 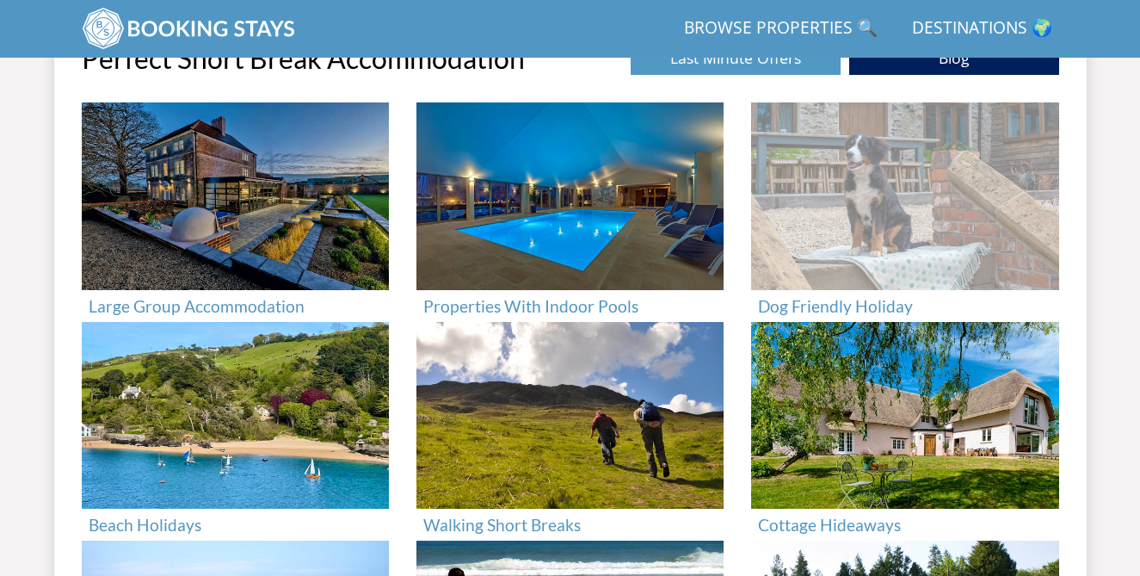 What do you see at coordinates (569, 431) in the screenshot?
I see `a: 'Walking Short Breaks' - Large Group Accommodation Holiday Ideas Walking Short Breaks` at bounding box center [569, 431].